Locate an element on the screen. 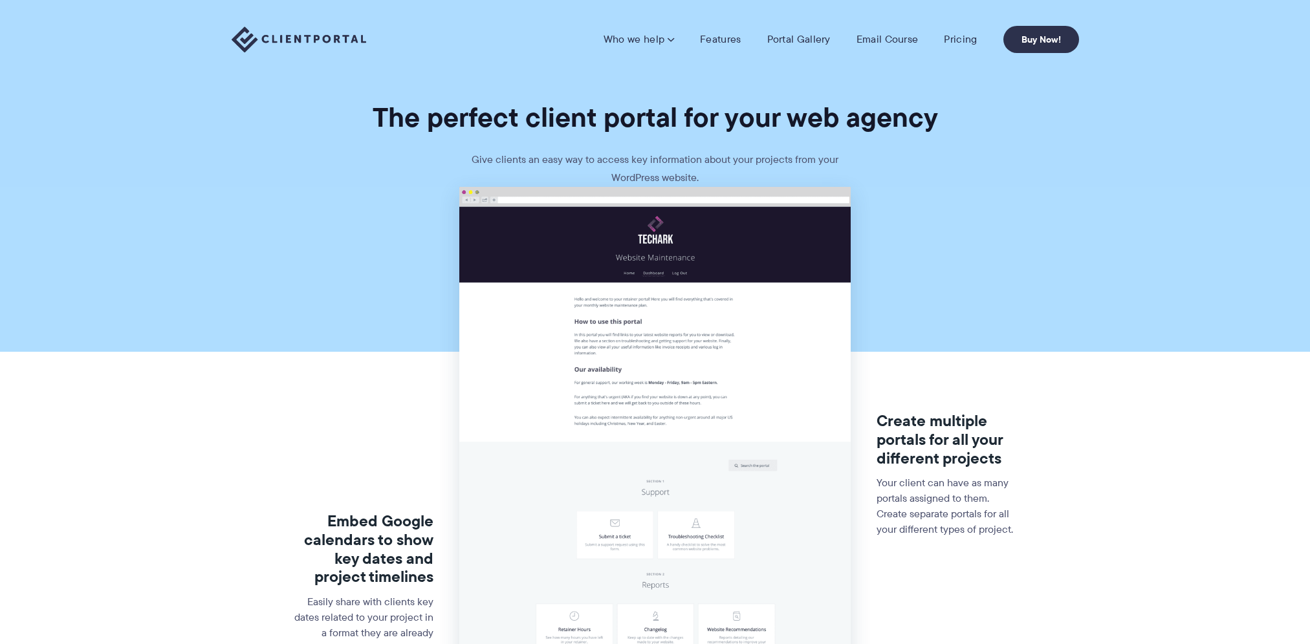 This screenshot has height=644, width=1310. p: Your client can have as many portals assigned to them. Create separate portals for all your diffe... is located at coordinates (947, 506).